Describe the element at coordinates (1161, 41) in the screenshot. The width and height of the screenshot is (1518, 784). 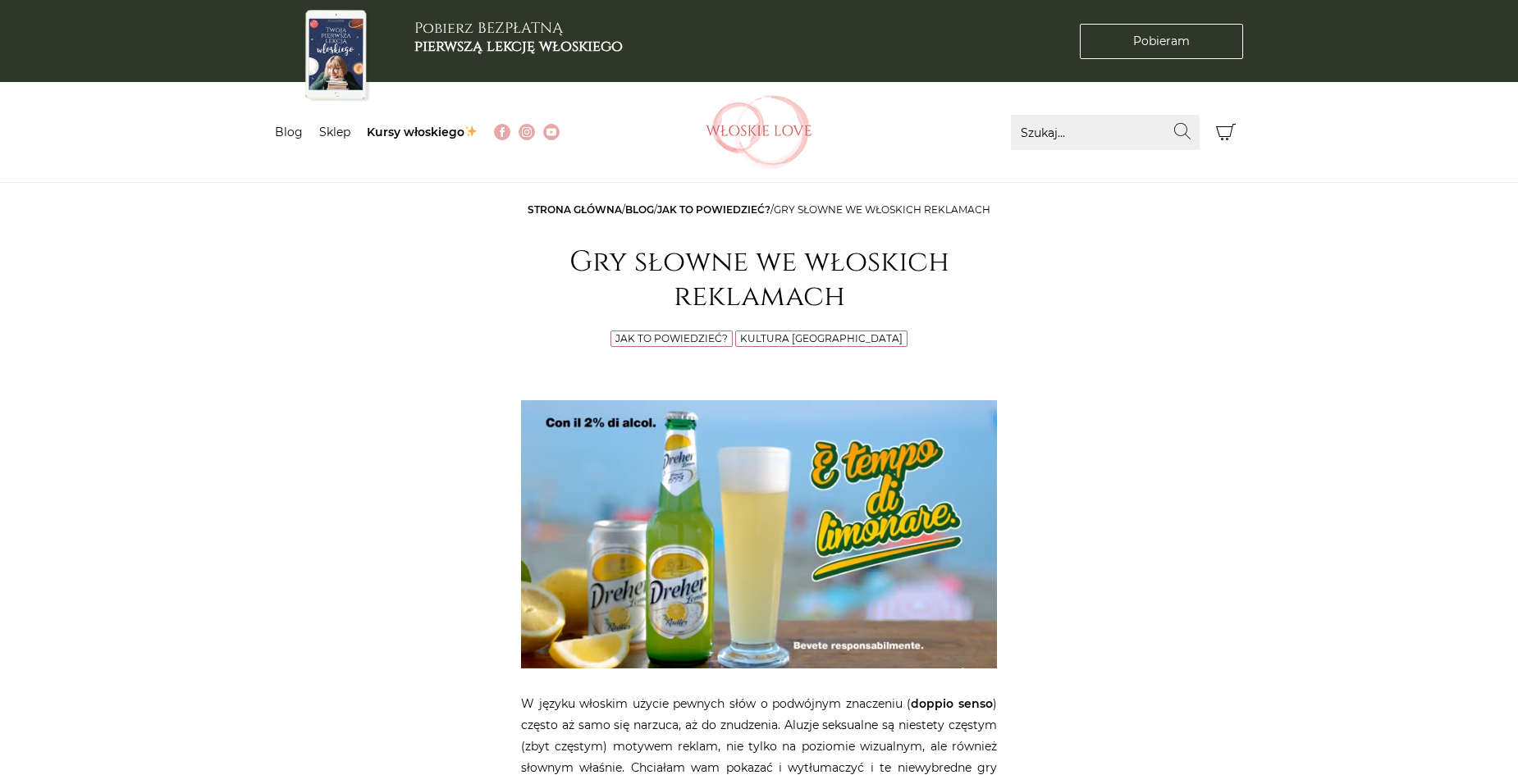
I see `a: Pobieram` at that location.